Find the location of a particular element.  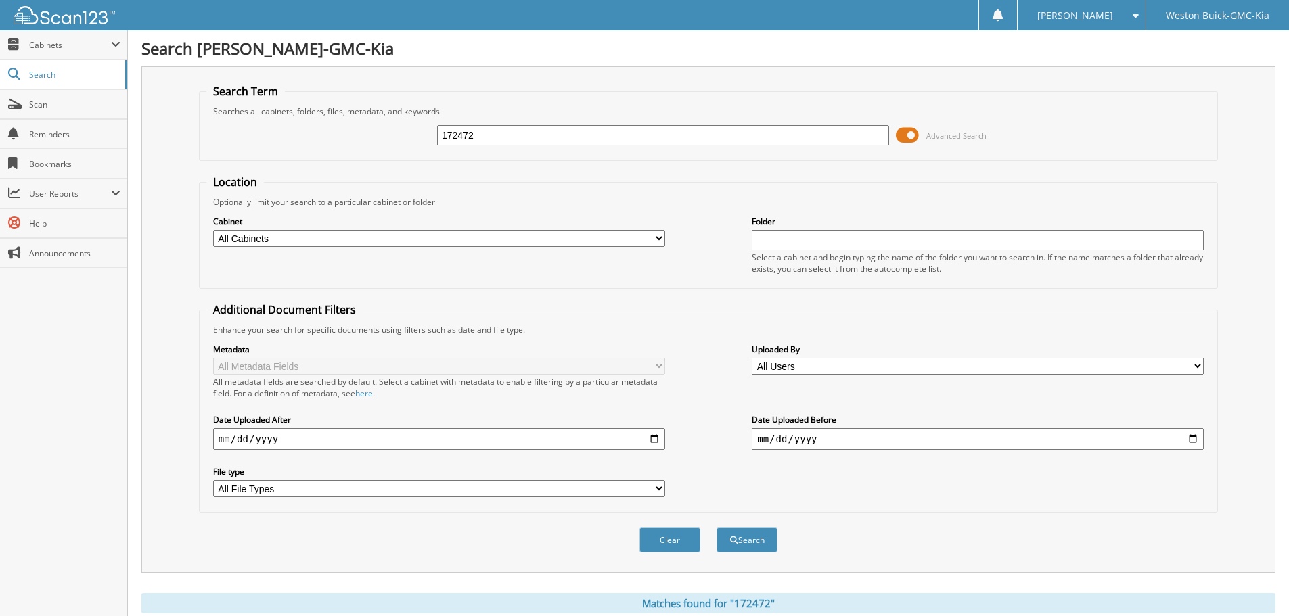

span: Advanced Search is located at coordinates (956, 135).